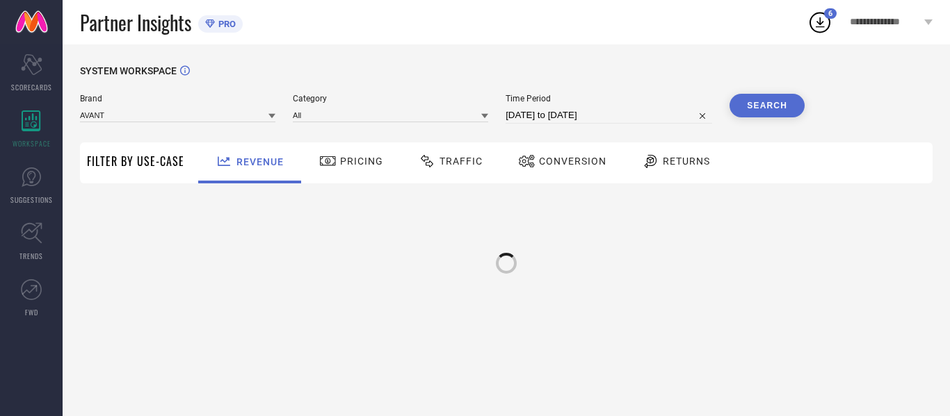  I want to click on div: Open download list, so click(820, 22).